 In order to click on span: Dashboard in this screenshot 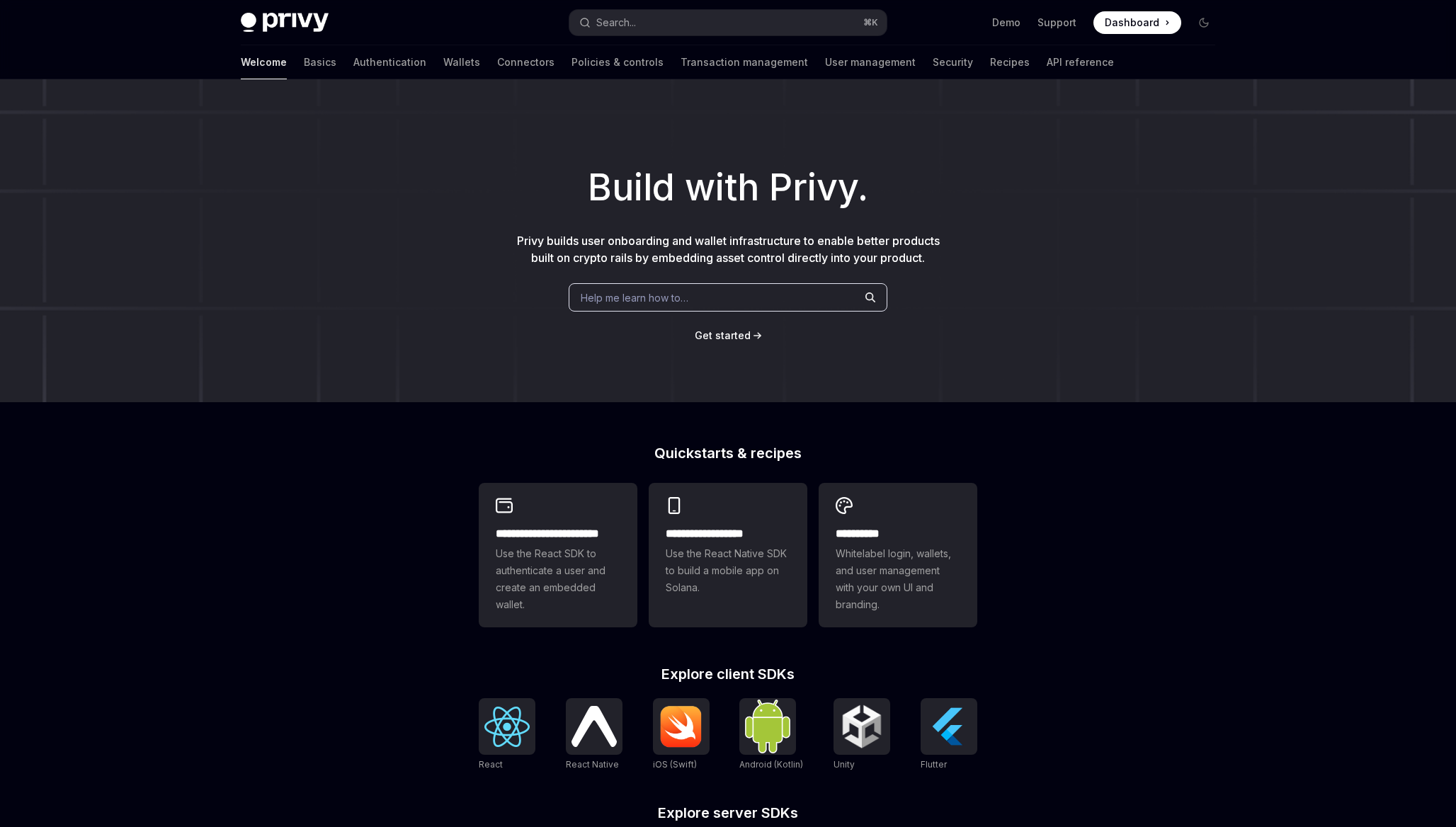, I will do `click(1132, 22)`.